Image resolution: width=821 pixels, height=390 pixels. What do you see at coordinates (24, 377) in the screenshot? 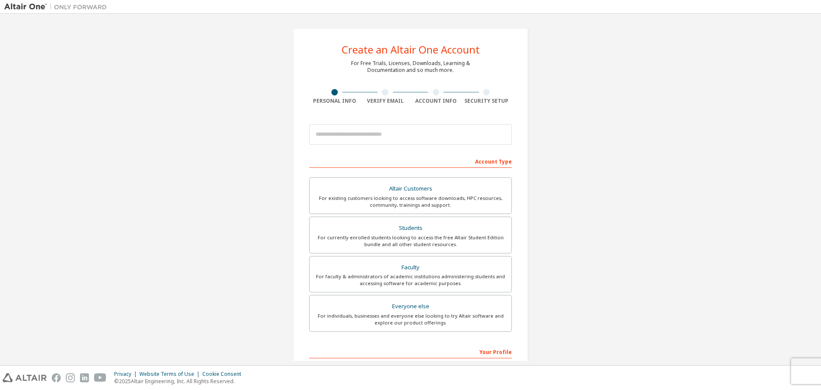
I see `img: altair_logo.svg` at bounding box center [24, 377].